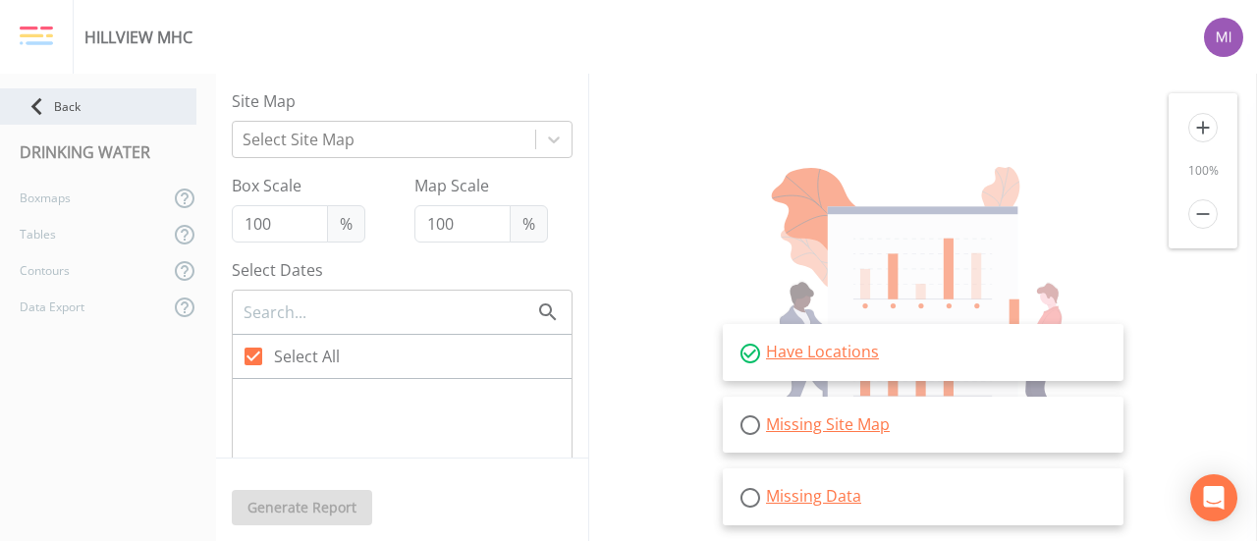 The height and width of the screenshot is (541, 1257). Describe the element at coordinates (481, 186) in the screenshot. I see `label: Map Scale` at that location.